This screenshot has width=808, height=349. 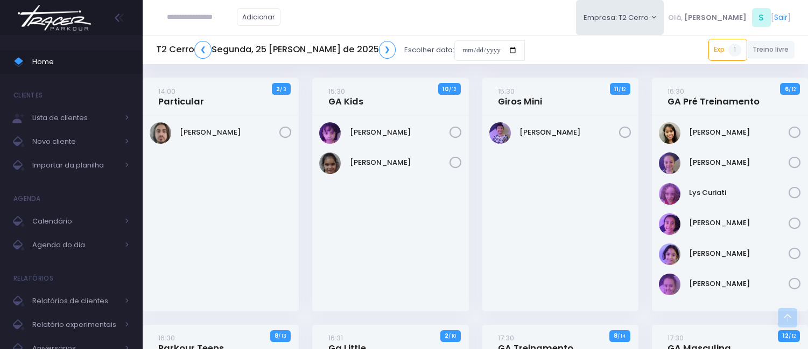 I want to click on span: Agenda do dia, so click(x=75, y=245).